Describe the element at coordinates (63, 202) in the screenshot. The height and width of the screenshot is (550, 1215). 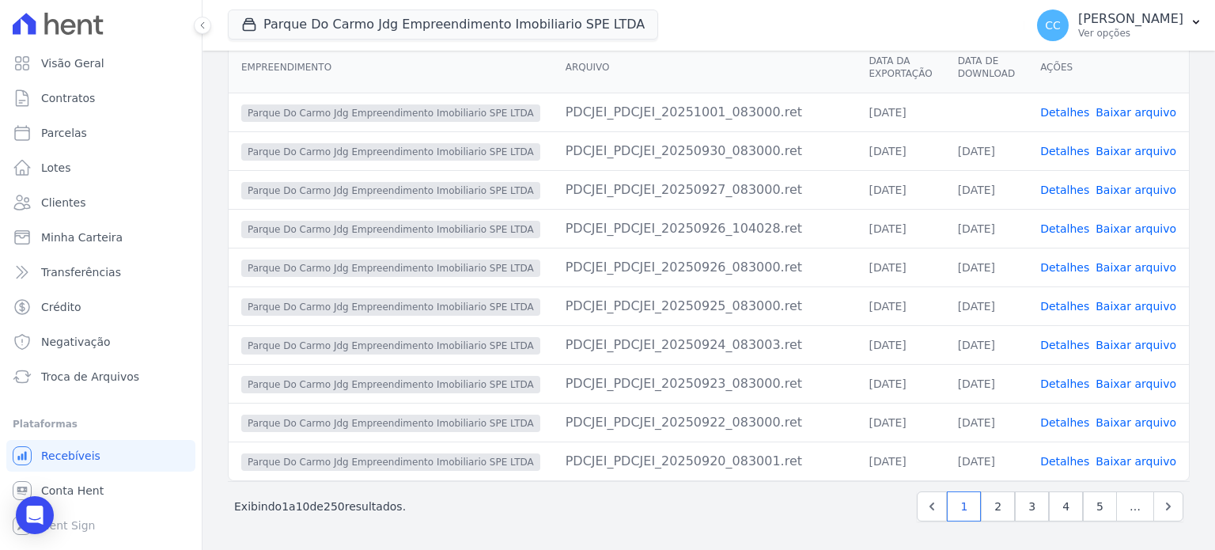
I see `span: Clientes` at that location.